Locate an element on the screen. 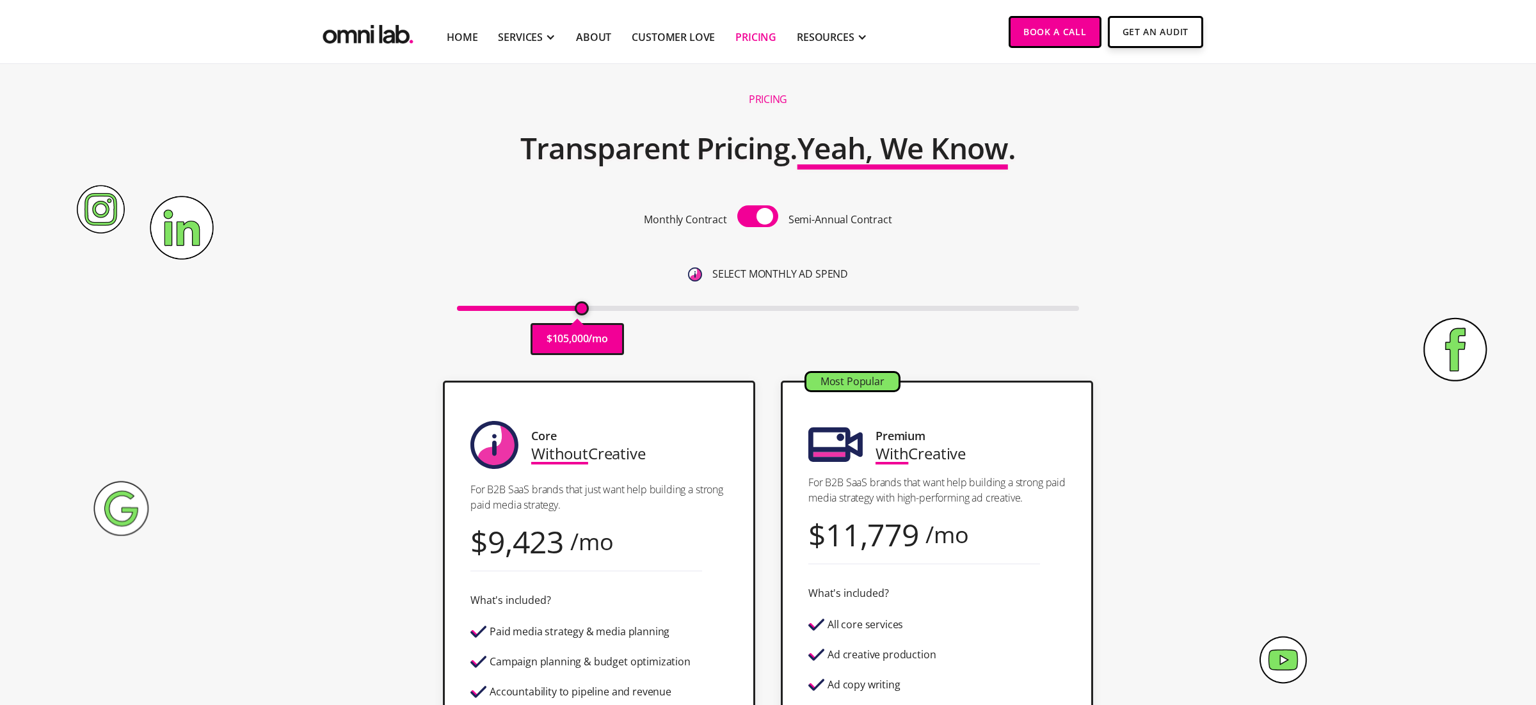 The height and width of the screenshot is (705, 1536). a: About is located at coordinates (593, 37).